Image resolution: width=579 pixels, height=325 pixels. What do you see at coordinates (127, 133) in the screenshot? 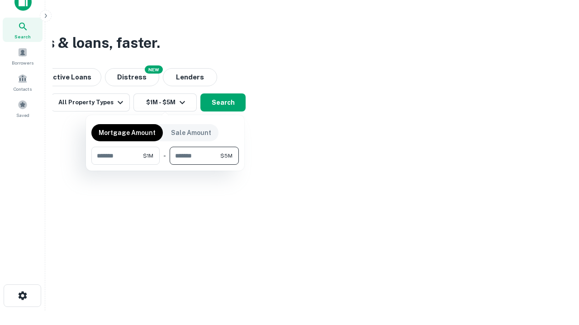
I see `p: Mortgage Amount` at bounding box center [127, 133].